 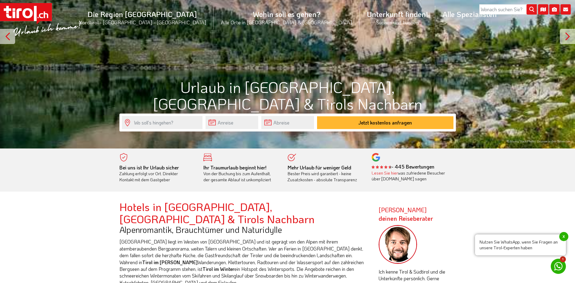 What do you see at coordinates (403, 166) in the screenshot?
I see `b: - 445 Bewertungen` at bounding box center [403, 166].